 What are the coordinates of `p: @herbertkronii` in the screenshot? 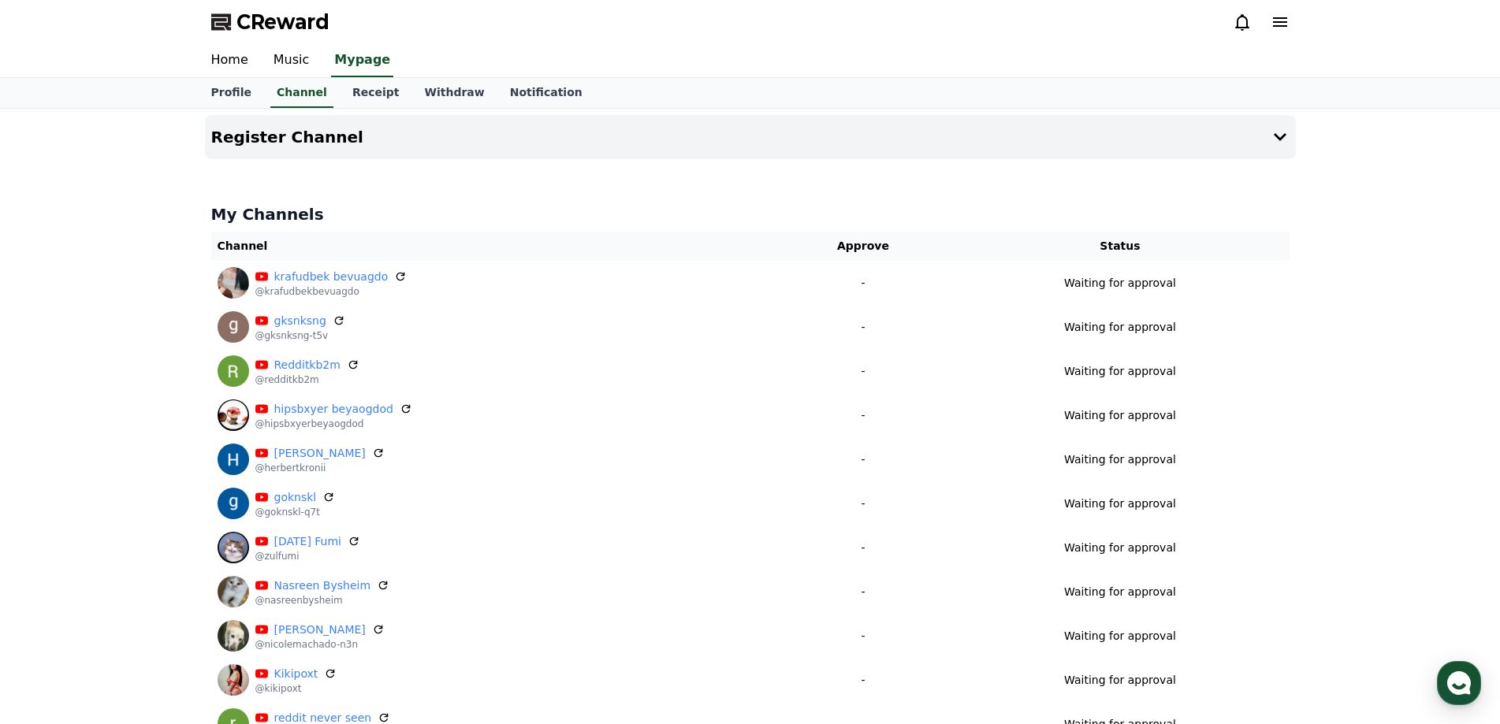 It's located at (320, 468).